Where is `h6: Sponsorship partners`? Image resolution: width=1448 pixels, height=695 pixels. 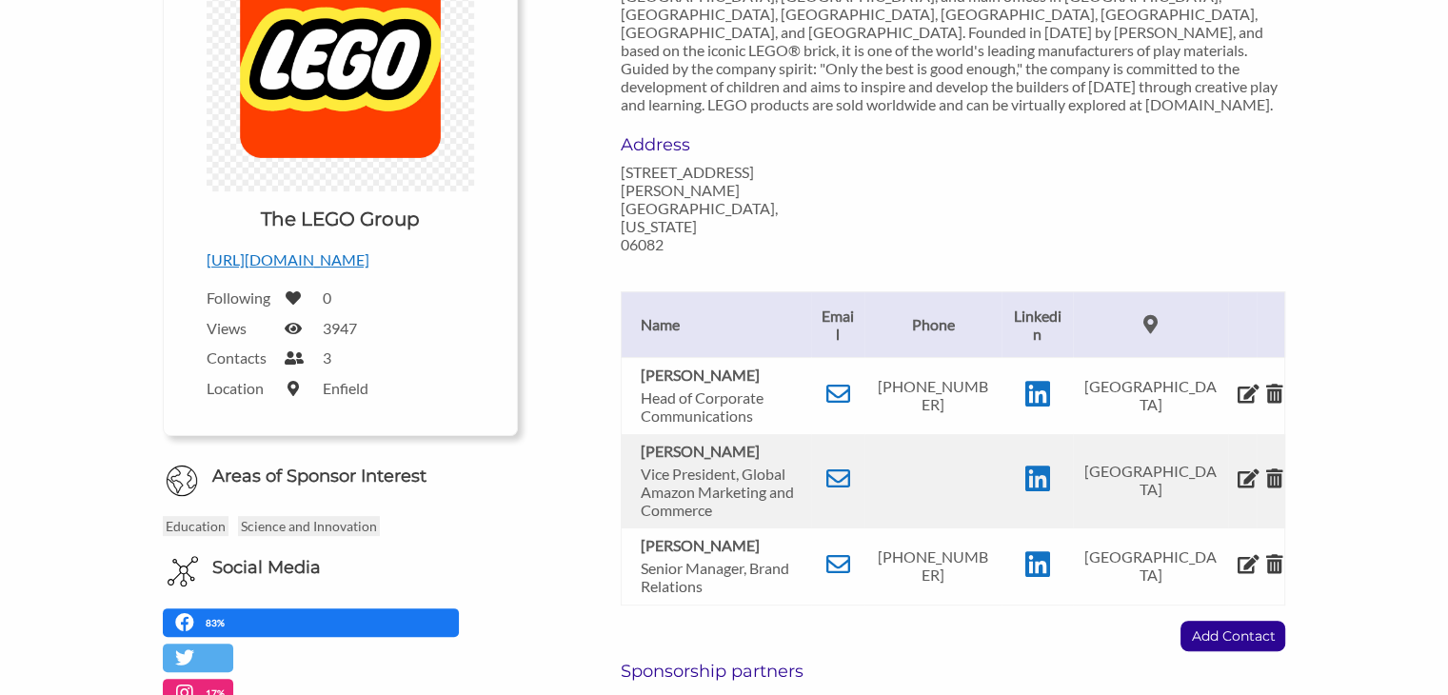
h6: Sponsorship partners is located at coordinates (953, 671).